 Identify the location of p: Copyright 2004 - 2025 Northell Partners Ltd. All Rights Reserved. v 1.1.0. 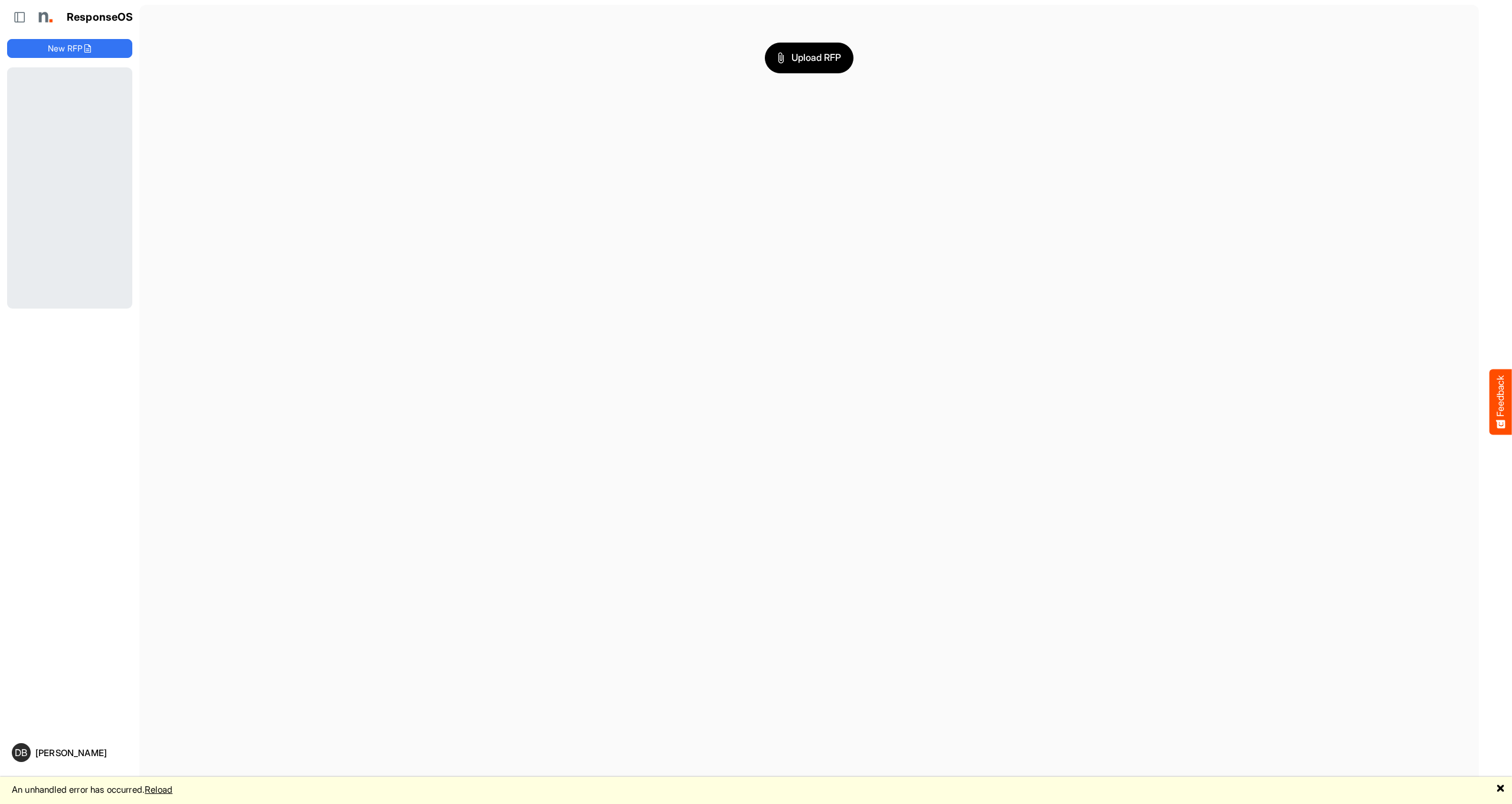
(70, 787).